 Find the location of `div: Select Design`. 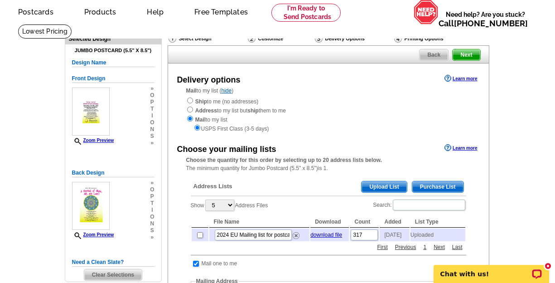

div: Select Design is located at coordinates (207, 39).